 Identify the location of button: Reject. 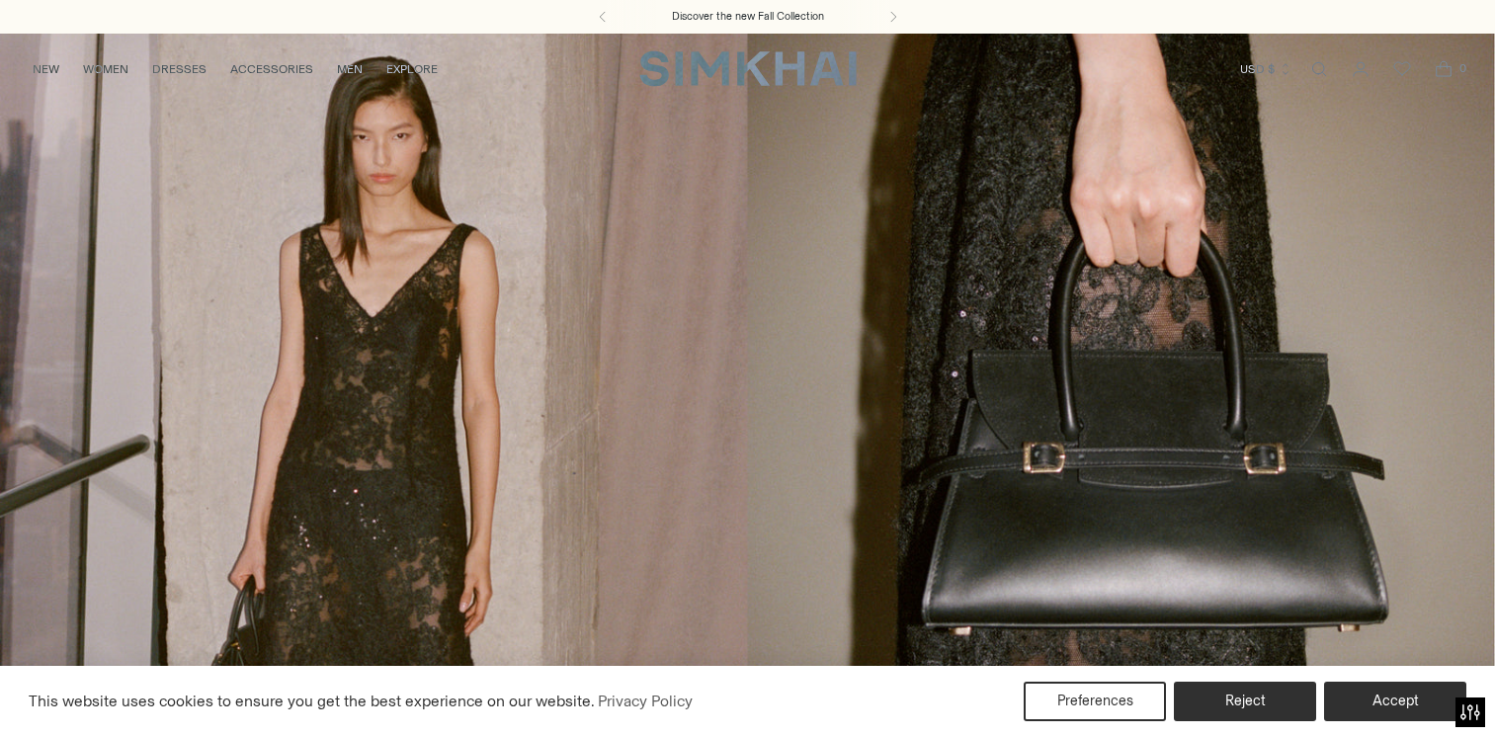
(1245, 702).